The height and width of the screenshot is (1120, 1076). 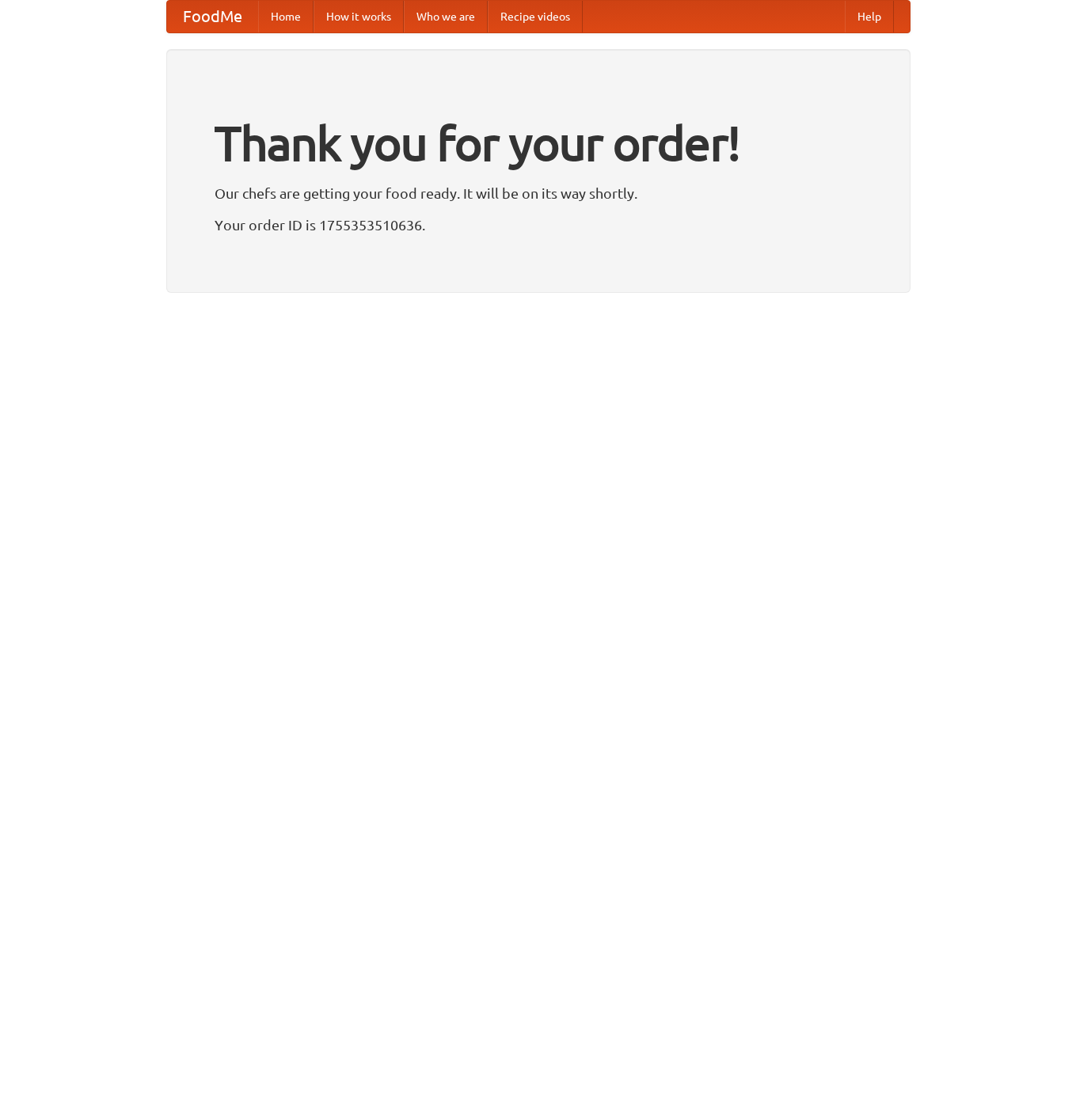 What do you see at coordinates (538, 143) in the screenshot?
I see `h1: Thank you for your order!` at bounding box center [538, 143].